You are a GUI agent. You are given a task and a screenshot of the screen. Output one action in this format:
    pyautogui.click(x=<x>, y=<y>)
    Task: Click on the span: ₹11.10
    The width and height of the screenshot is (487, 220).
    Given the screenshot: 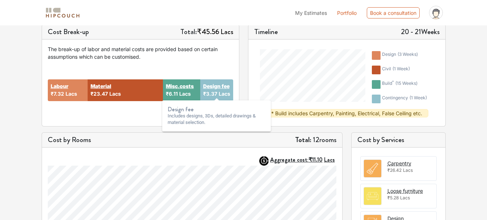 What is the action you would take?
    pyautogui.click(x=315, y=159)
    